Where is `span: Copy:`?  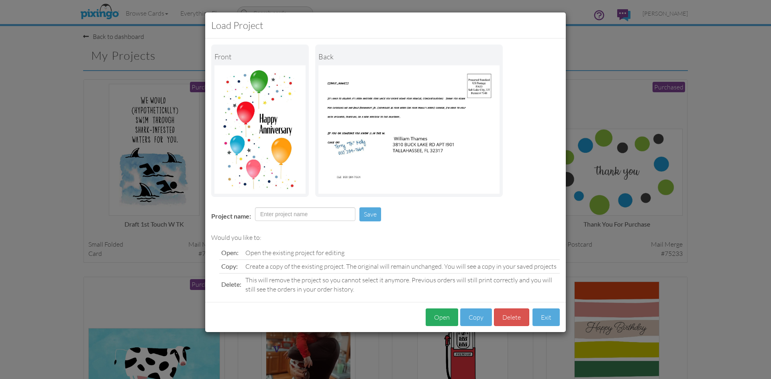
span: Copy: is located at coordinates (229, 266).